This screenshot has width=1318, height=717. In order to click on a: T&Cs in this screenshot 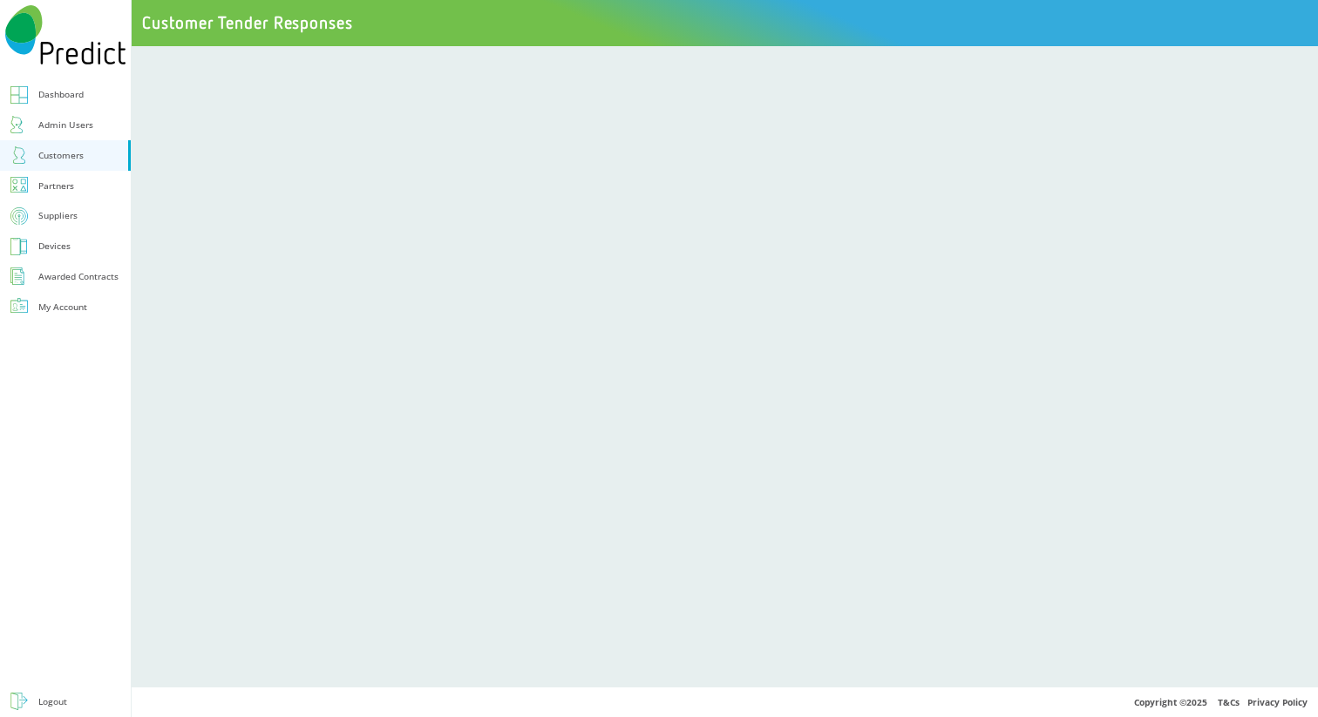, I will do `click(1228, 702)`.